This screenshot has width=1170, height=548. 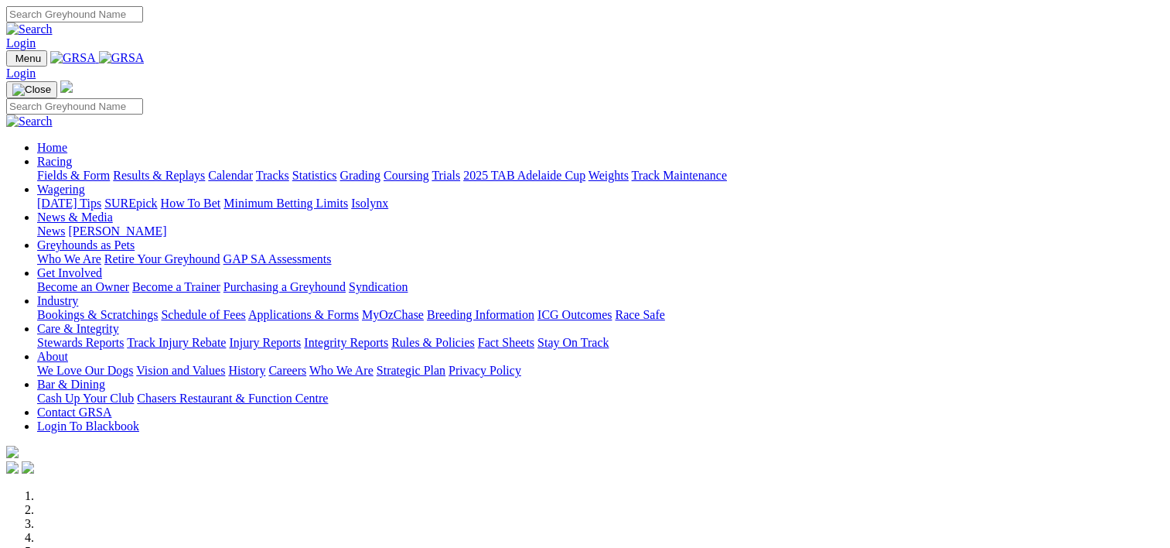 I want to click on a: Login To Blackbook, so click(x=88, y=425).